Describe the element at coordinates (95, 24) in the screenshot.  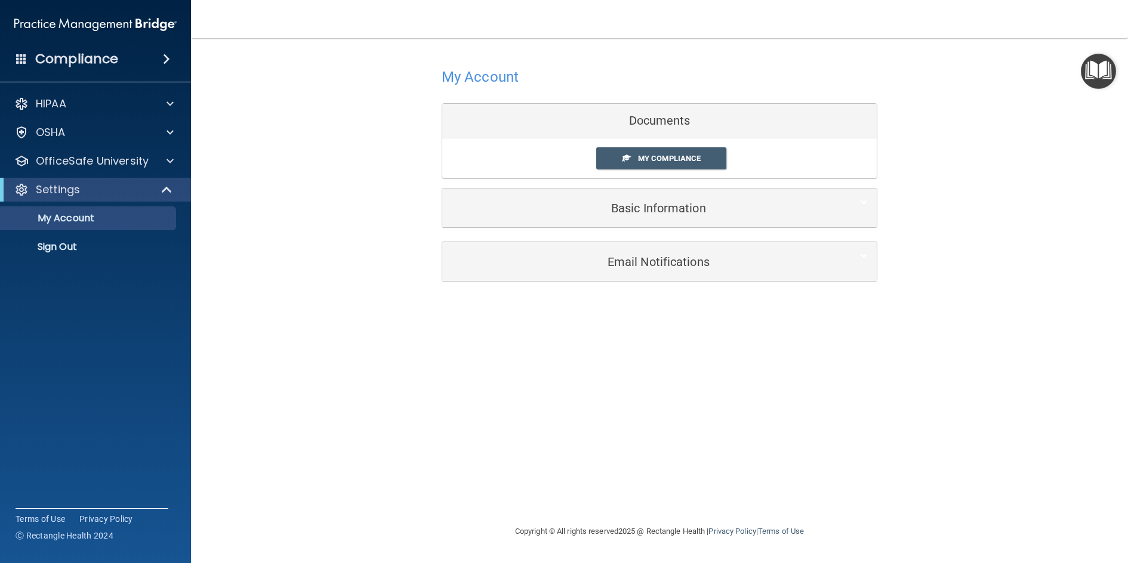
I see `img: PMB logo` at that location.